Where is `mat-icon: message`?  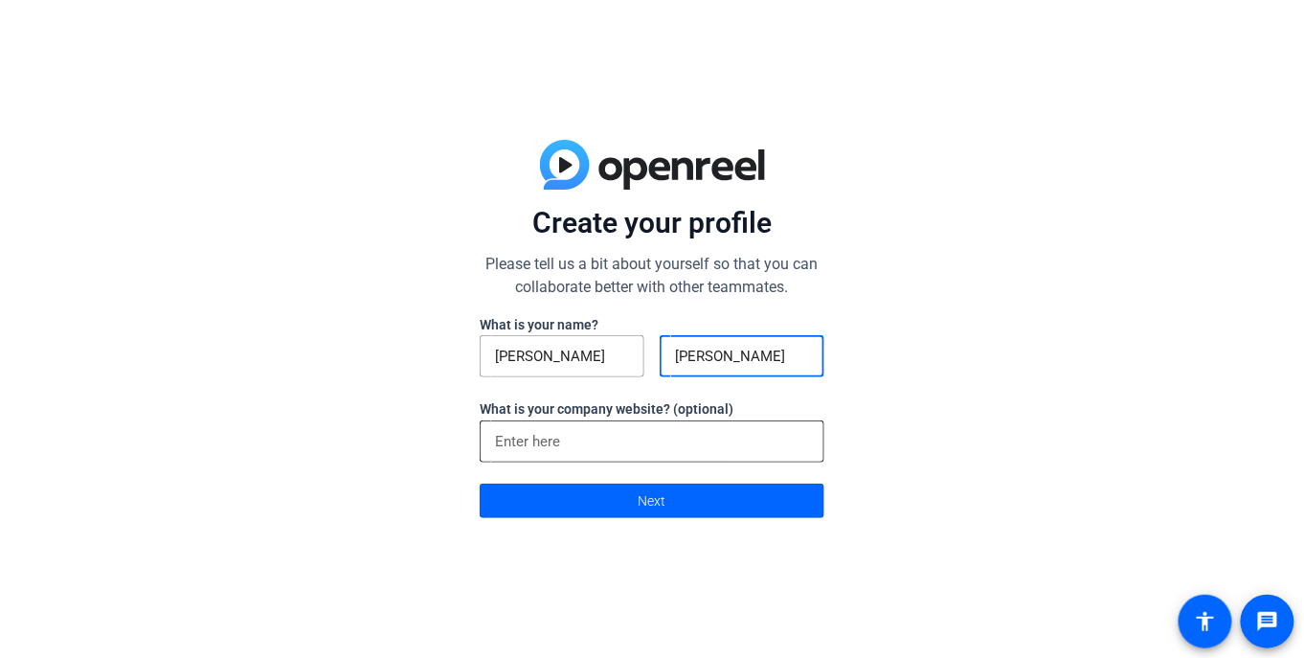
mat-icon: message is located at coordinates (1268, 622).